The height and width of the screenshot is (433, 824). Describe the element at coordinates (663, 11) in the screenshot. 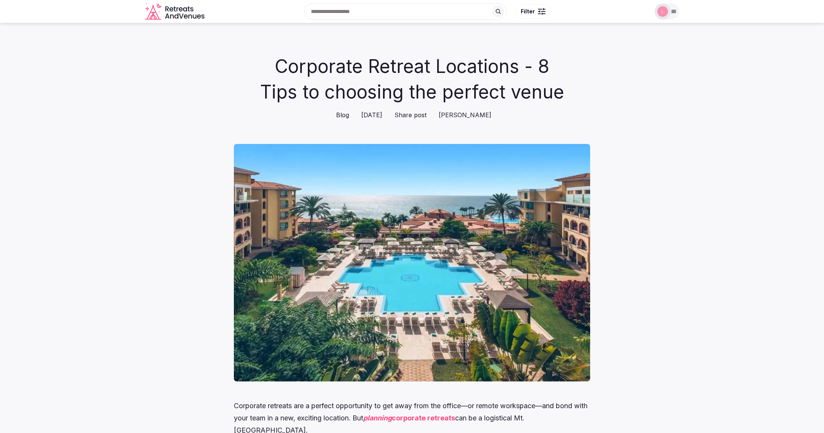

I see `img: Luwam Beyin` at that location.